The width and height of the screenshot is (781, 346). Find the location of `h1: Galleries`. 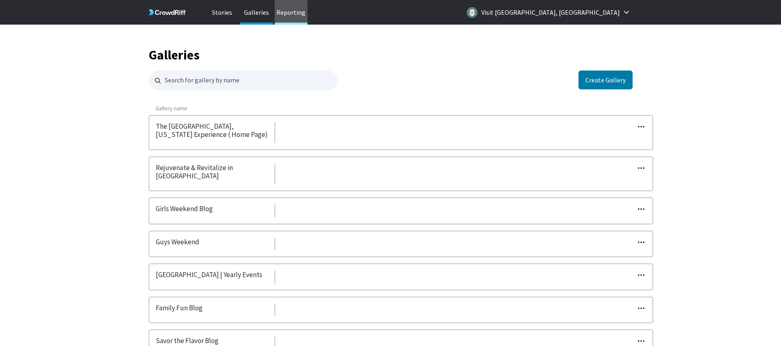

h1: Galleries is located at coordinates (391, 55).